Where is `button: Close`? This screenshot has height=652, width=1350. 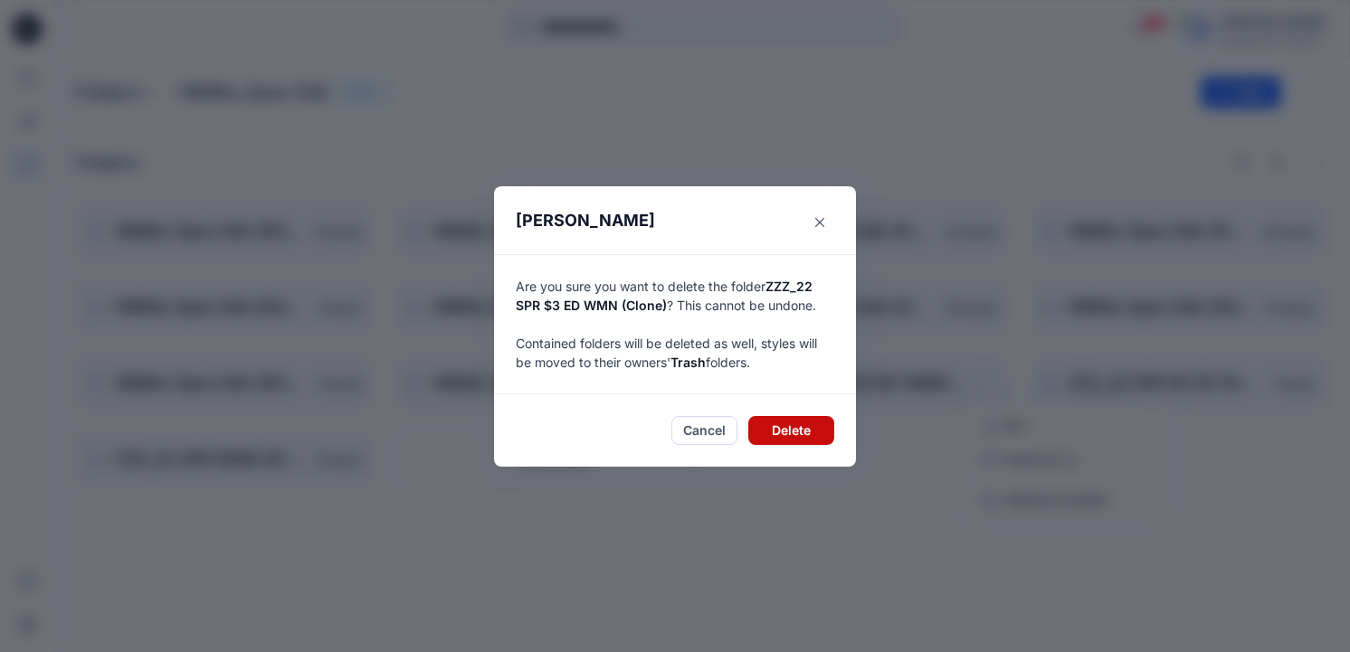 button: Close is located at coordinates (820, 223).